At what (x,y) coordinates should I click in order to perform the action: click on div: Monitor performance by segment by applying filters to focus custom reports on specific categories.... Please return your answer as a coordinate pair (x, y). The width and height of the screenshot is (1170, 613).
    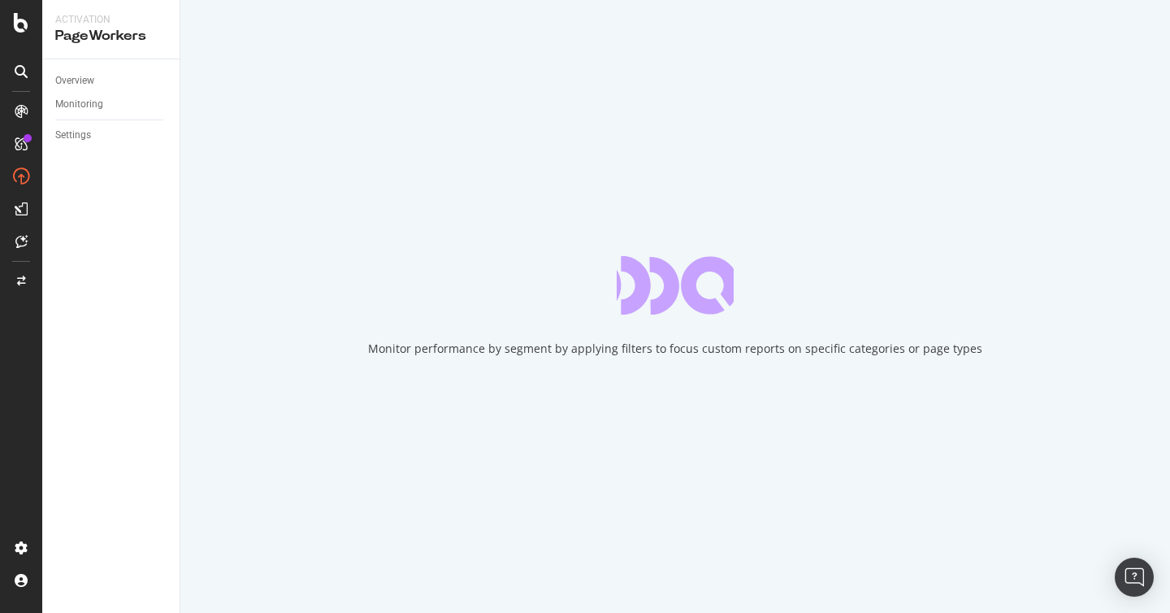
    Looking at the image, I should click on (675, 349).